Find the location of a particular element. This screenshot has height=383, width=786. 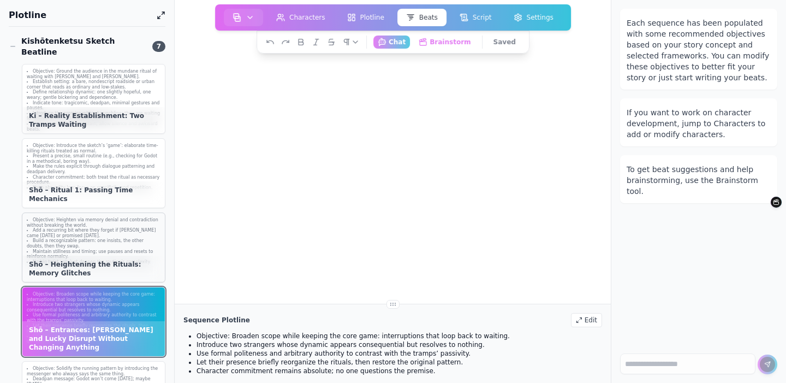

li: Objective: Introduce the sketch’s ‘game’: elaborate time-killing rituals treated as normal. is located at coordinates (93, 148).